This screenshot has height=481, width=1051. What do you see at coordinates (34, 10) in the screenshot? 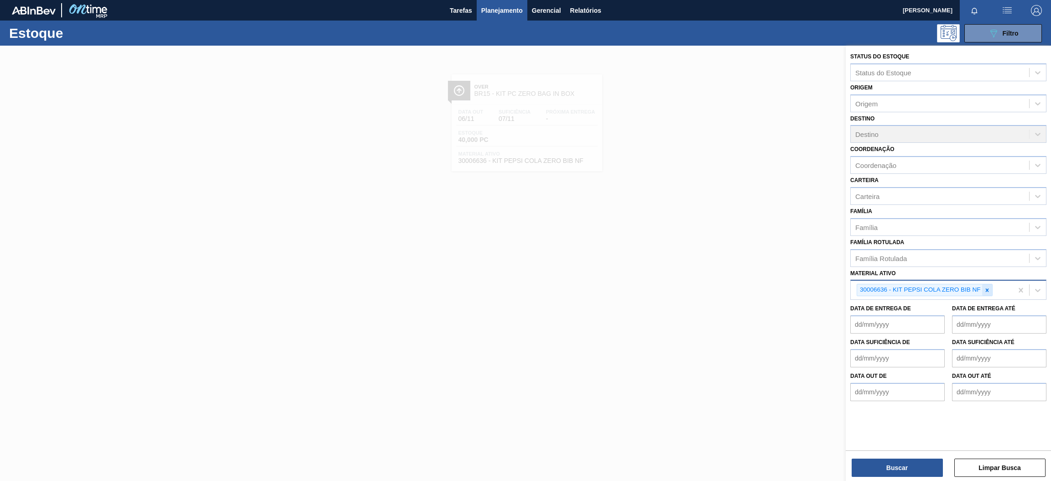
I see `img: TNhmsLtSVTkK8tSr43FrP2fwEKptu5GPRR3wAAAABJRU5ErkJggg==` at bounding box center [34, 10].